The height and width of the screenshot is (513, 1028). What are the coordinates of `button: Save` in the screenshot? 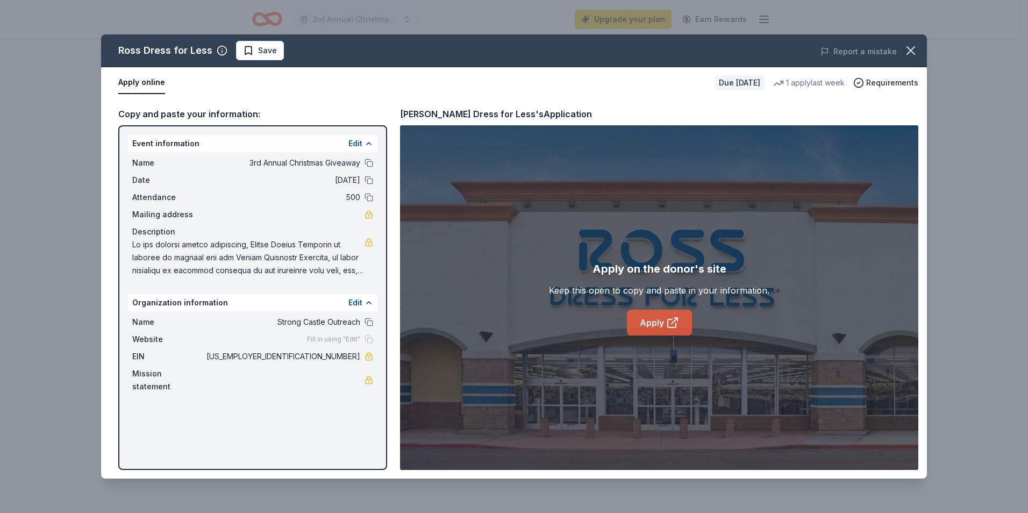 It's located at (260, 51).